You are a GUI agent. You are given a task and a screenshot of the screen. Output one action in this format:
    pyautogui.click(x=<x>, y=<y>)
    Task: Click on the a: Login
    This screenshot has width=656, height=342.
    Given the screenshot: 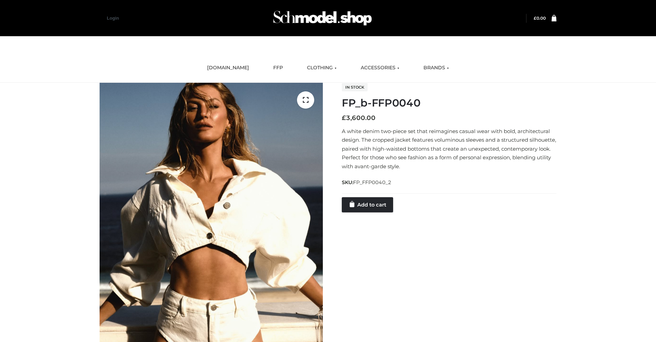 What is the action you would take?
    pyautogui.click(x=113, y=18)
    